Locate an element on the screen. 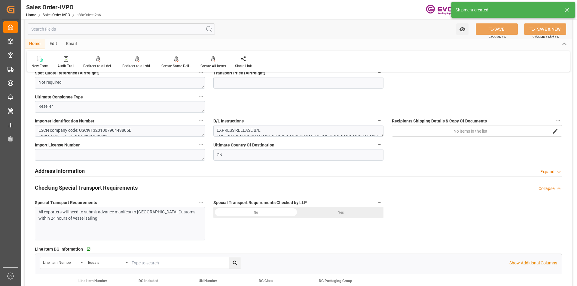 This screenshot has height=286, width=577. button: menu-button is located at coordinates (471, 131).